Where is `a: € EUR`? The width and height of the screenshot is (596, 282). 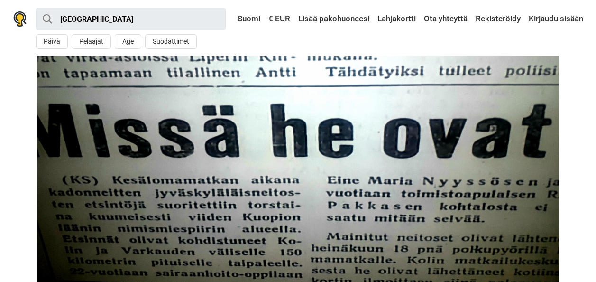 a: € EUR is located at coordinates (279, 19).